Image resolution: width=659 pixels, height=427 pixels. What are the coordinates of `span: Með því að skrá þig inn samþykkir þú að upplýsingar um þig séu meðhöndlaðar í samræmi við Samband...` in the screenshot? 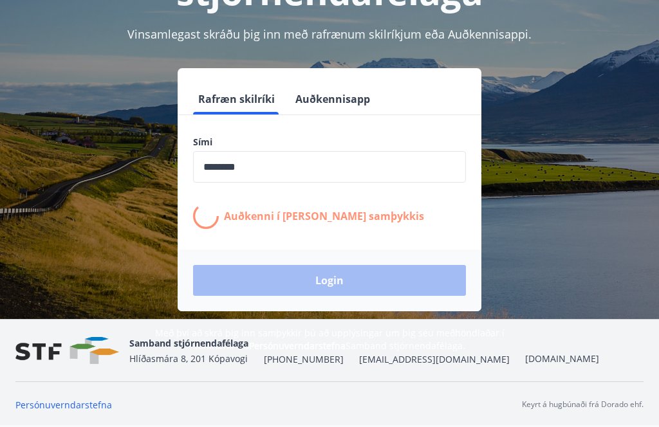 It's located at (329, 339).